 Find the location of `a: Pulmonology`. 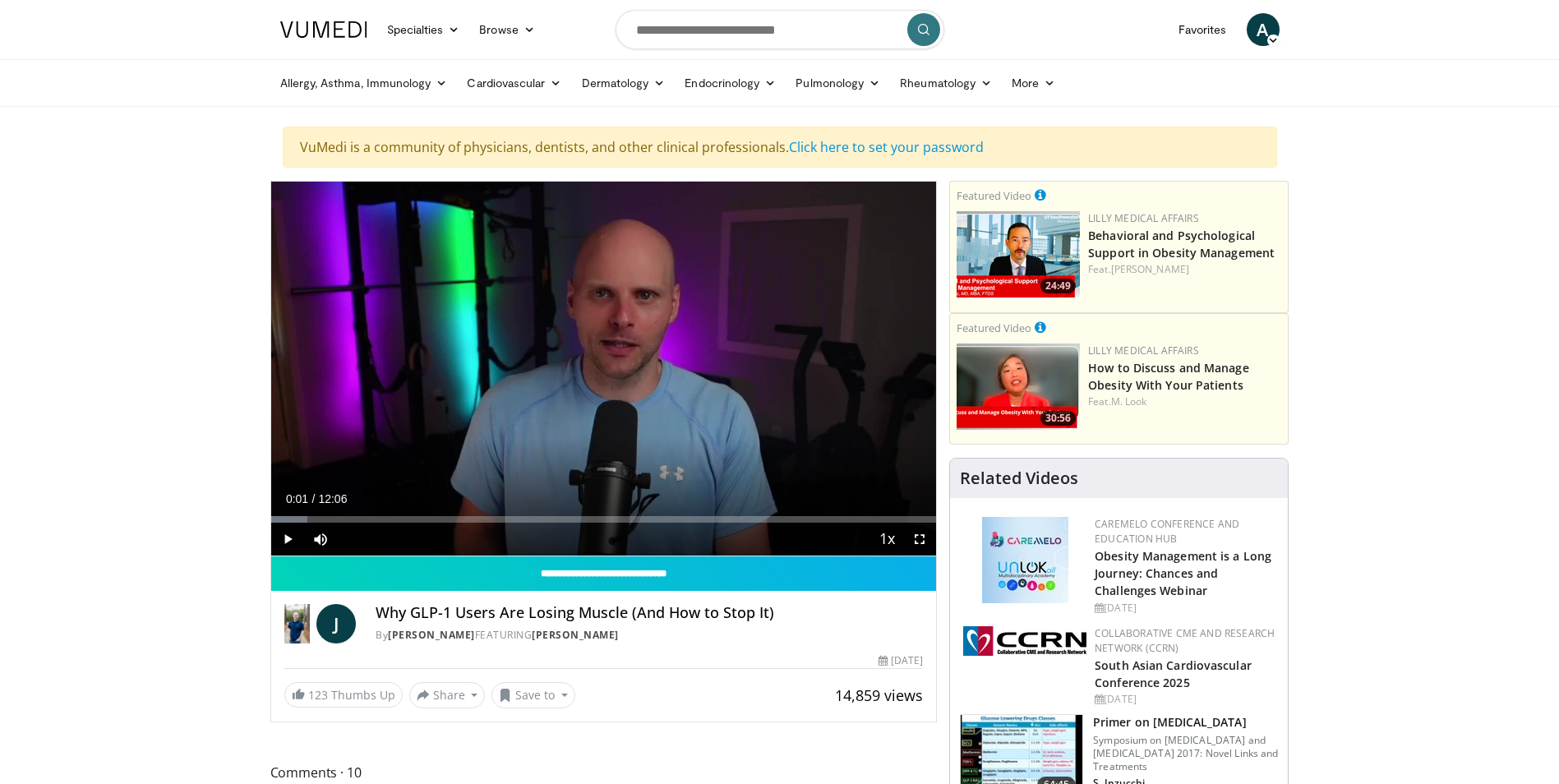

a: Pulmonology is located at coordinates (837, 83).